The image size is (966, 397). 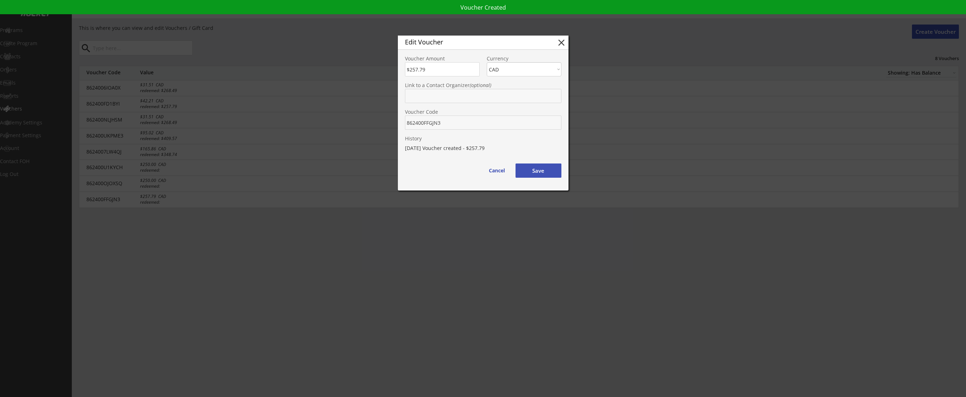 I want to click on button: Save, so click(x=538, y=171).